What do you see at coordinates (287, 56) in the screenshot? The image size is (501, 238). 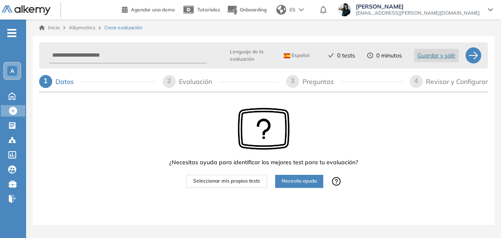 I see `img: ESP` at bounding box center [287, 56].